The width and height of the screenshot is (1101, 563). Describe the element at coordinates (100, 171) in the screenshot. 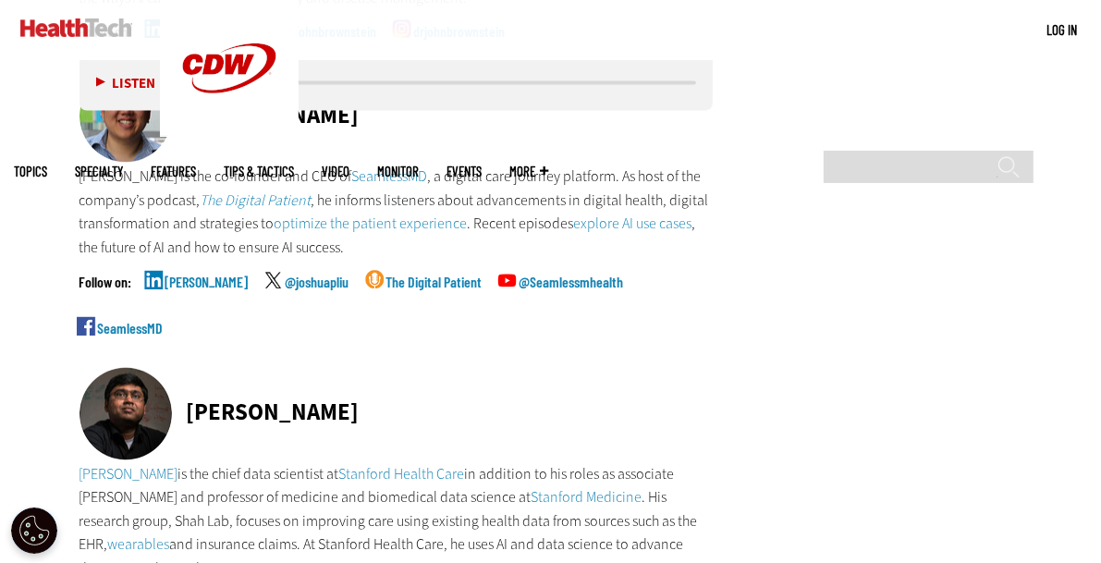

I see `span: Specialty` at that location.